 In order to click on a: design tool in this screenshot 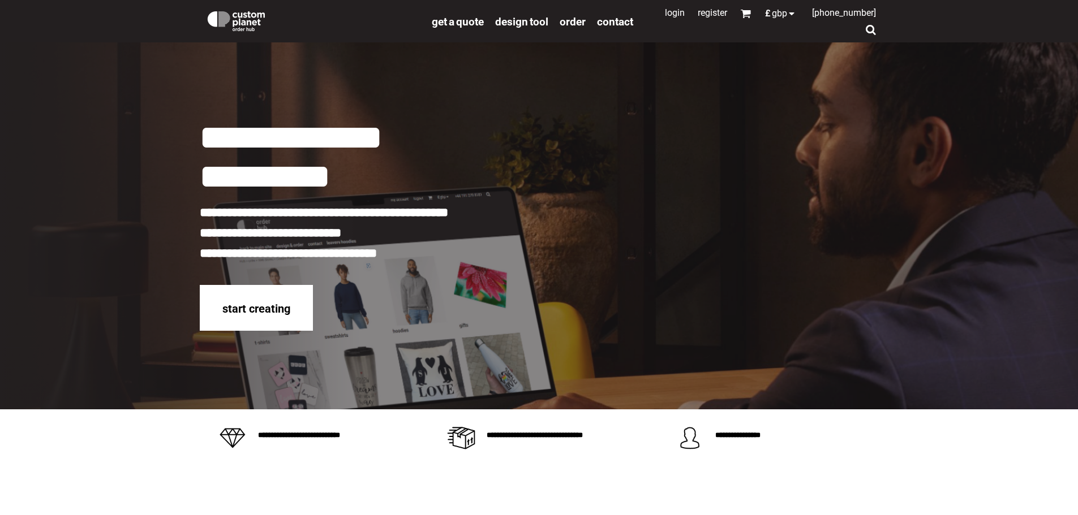, I will do `click(522, 21)`.